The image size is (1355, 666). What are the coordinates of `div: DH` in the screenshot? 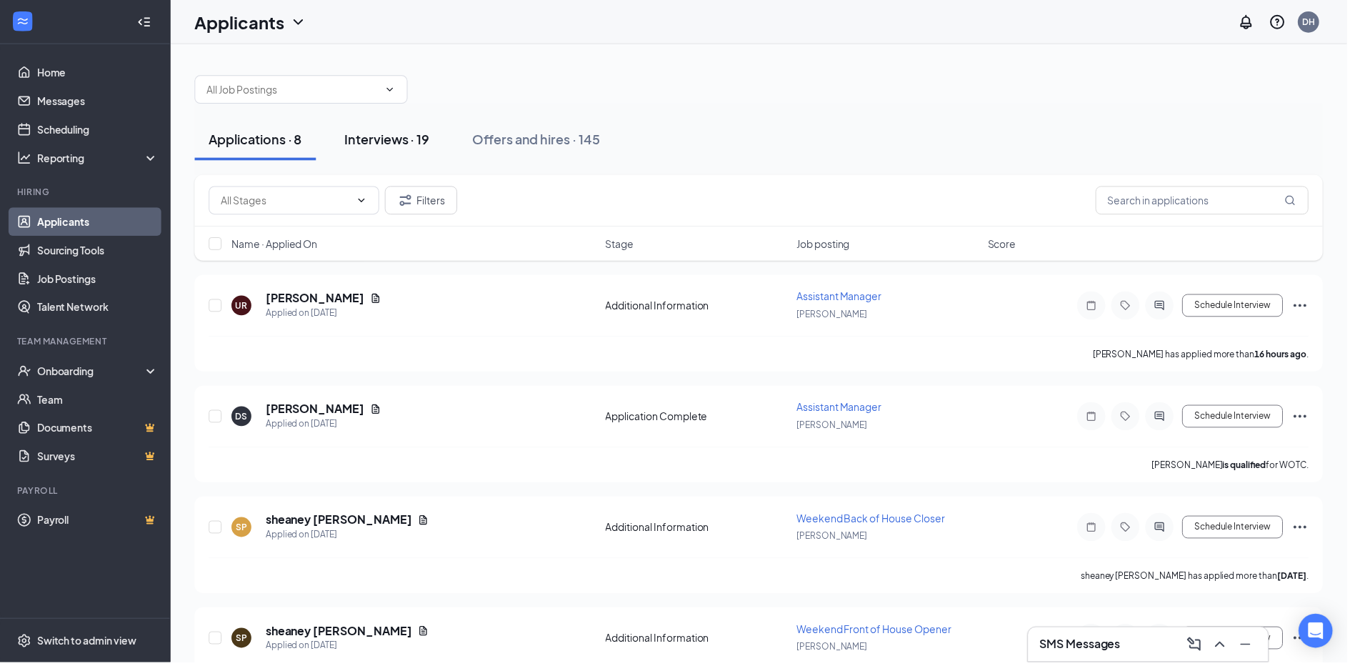 It's located at (1316, 21).